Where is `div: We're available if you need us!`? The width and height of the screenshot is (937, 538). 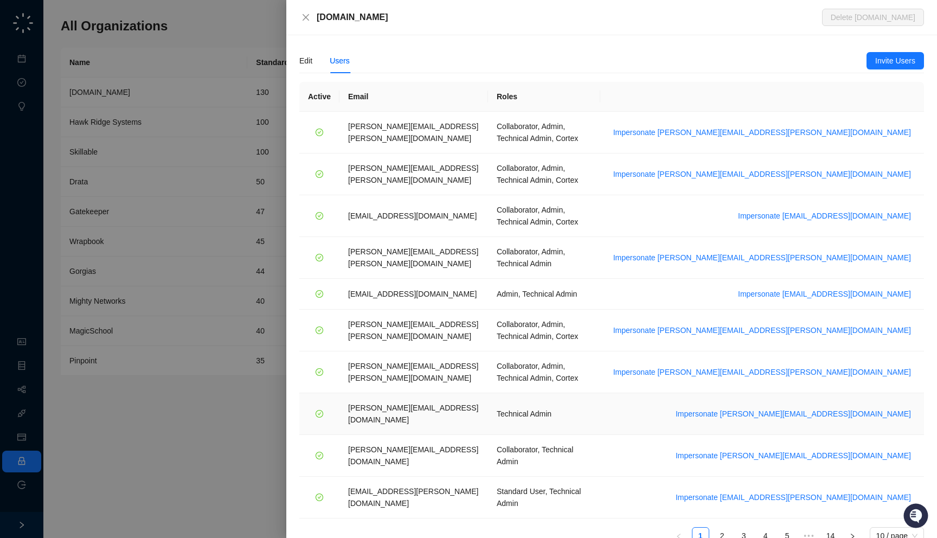 div: We're available if you need us! is located at coordinates (87, 113).